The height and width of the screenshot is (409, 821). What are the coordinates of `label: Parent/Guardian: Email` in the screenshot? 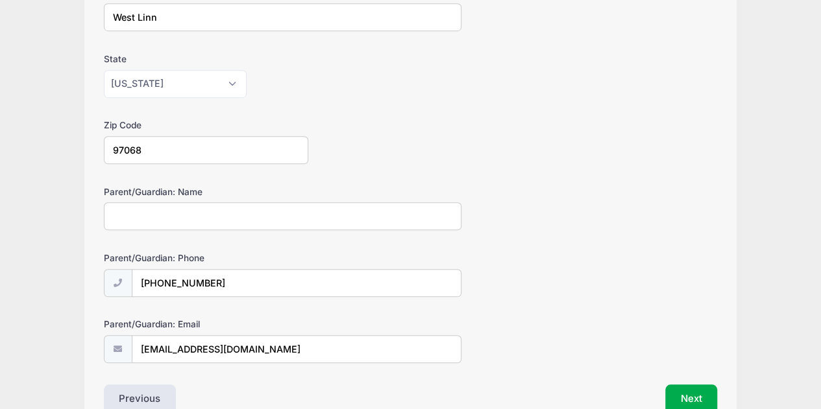 It's located at (206, 324).